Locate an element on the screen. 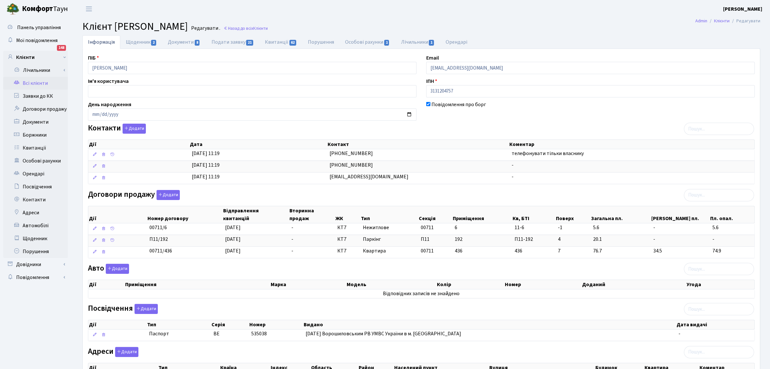  span: Панель управління is located at coordinates (39, 27).